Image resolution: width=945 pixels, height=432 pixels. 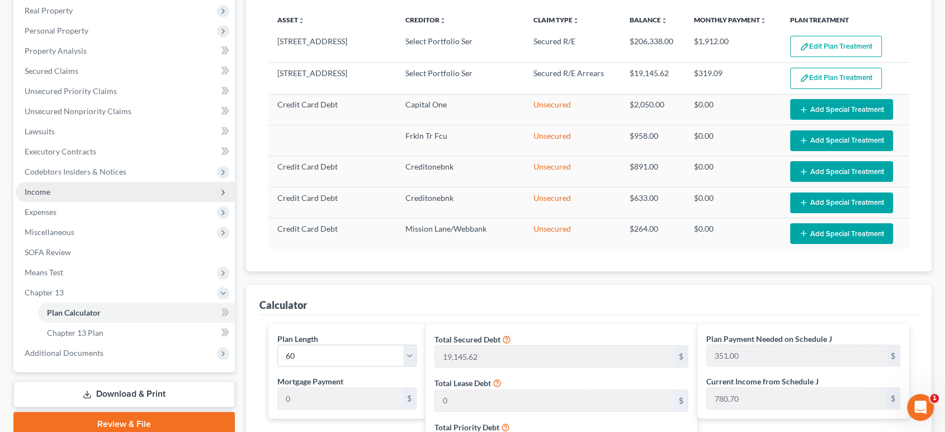 What do you see at coordinates (731, 20) in the screenshot?
I see `a: Monthly Paymentunfold_more` at bounding box center [731, 20].